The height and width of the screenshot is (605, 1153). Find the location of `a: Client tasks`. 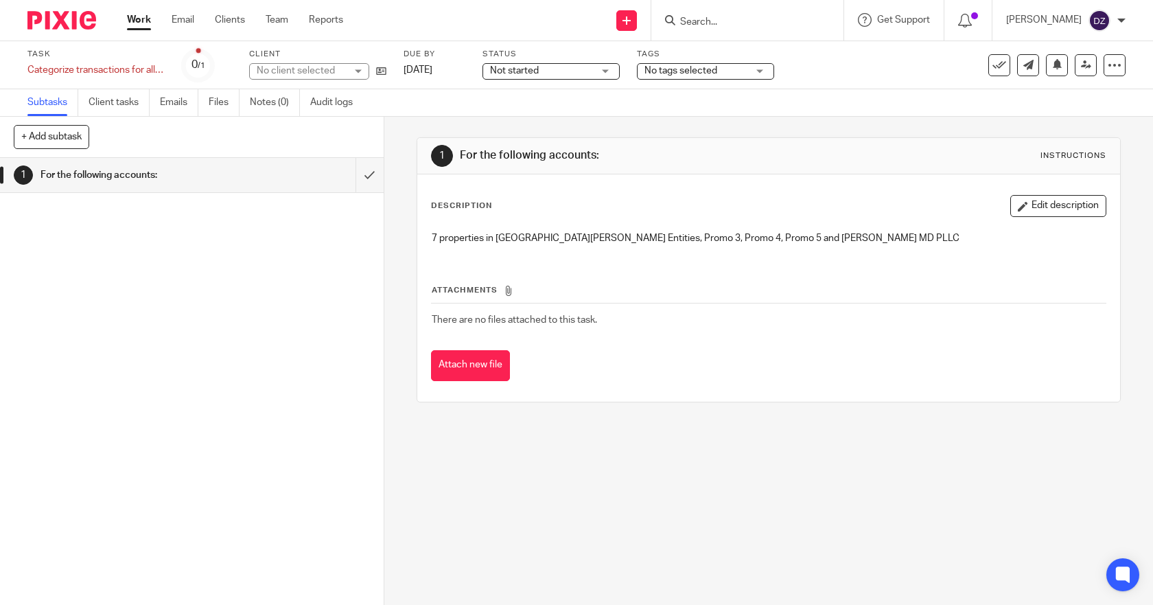

a: Client tasks is located at coordinates (119, 102).